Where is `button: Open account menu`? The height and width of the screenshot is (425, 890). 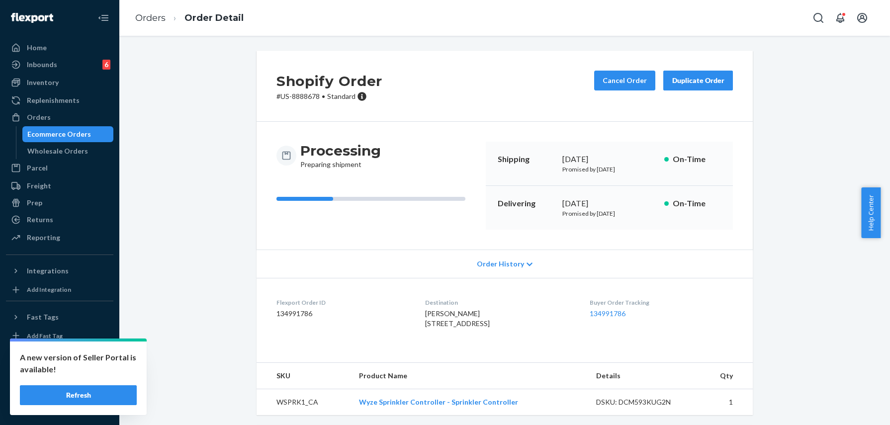 button: Open account menu is located at coordinates (862, 18).